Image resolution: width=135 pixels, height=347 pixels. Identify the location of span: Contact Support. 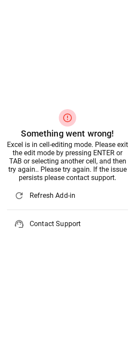
(75, 224).